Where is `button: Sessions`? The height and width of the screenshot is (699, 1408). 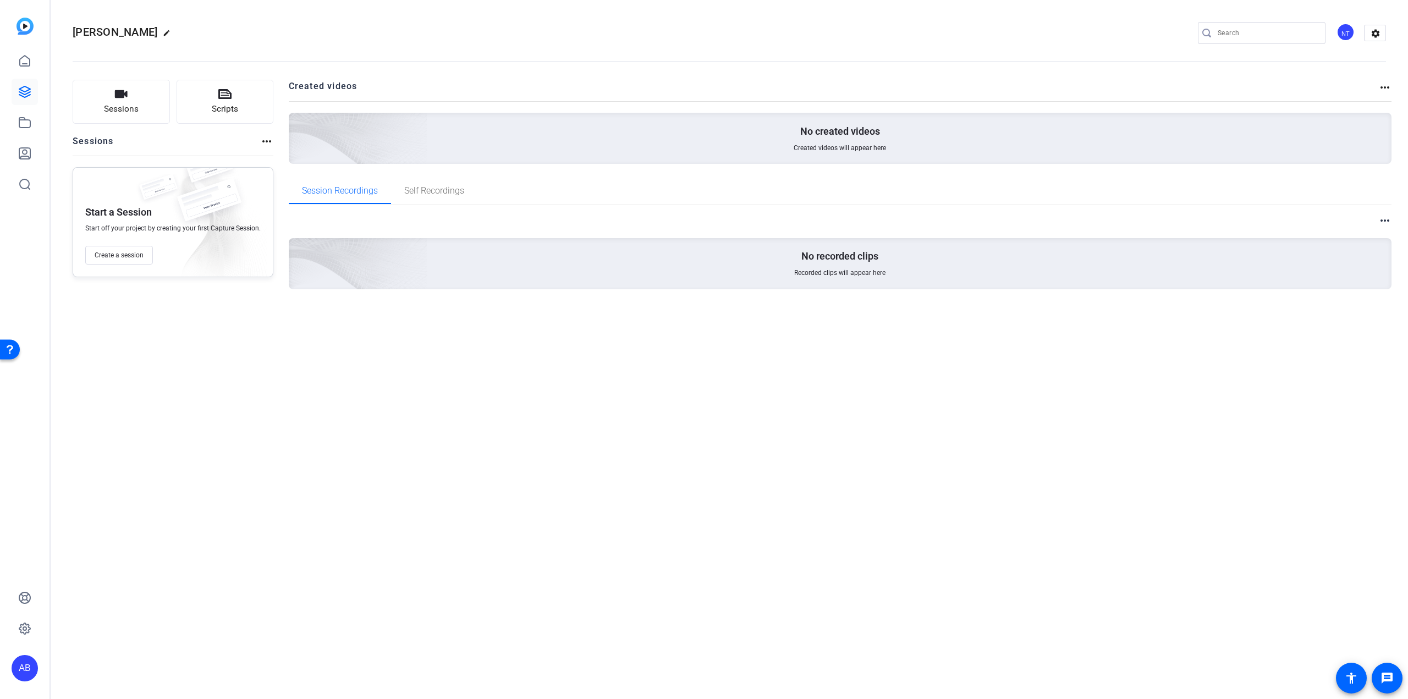
button: Sessions is located at coordinates (121, 102).